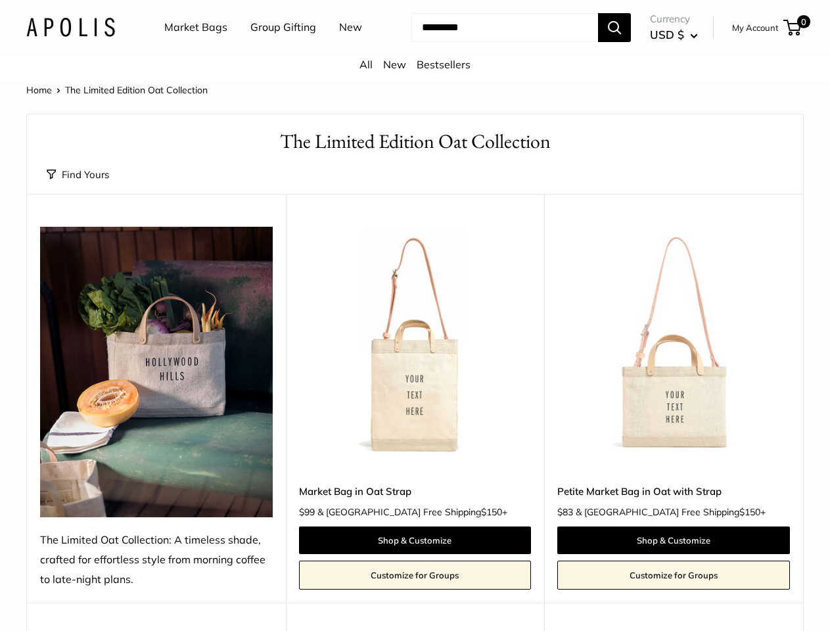 This screenshot has height=631, width=830. I want to click on button: Find Yours, so click(78, 175).